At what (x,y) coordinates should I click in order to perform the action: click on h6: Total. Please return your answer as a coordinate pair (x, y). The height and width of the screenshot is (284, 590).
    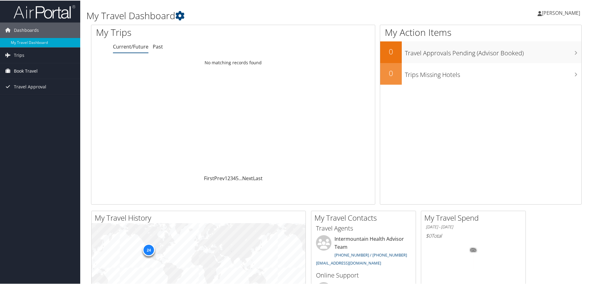
    Looking at the image, I should click on (474, 235).